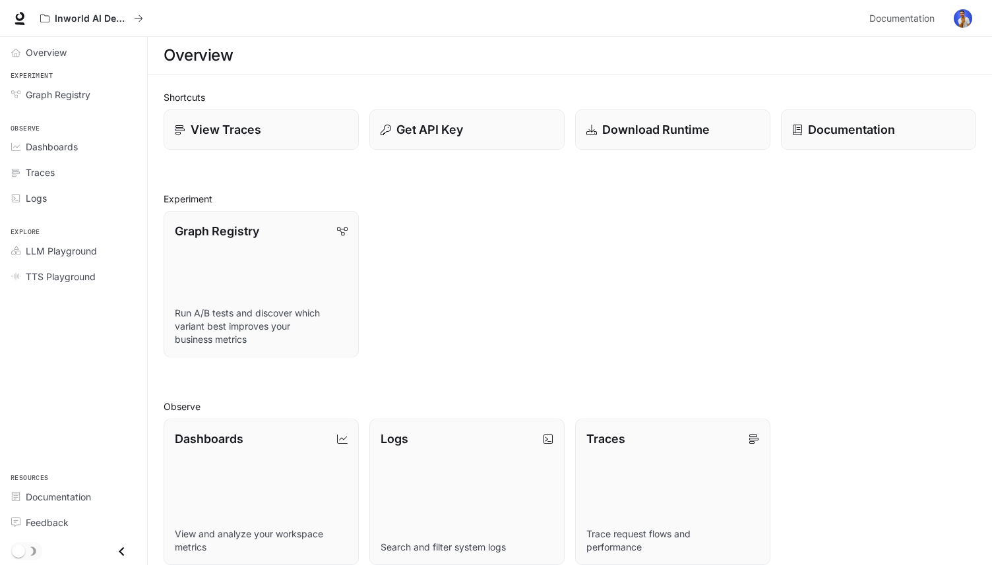 The height and width of the screenshot is (565, 992). I want to click on a: Graph RegistryRun A/B tests and discover which variant best improves your business metrics, so click(261, 284).